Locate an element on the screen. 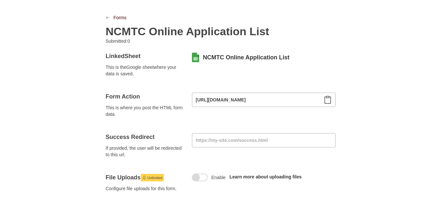 The height and width of the screenshot is (198, 441). span: Enable is located at coordinates (219, 178).